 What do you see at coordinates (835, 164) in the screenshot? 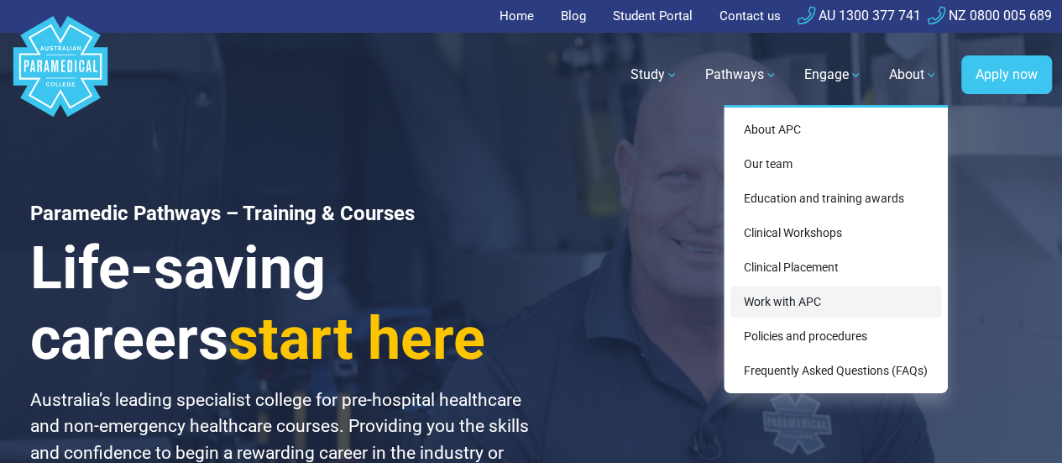
I see `a: Our team` at bounding box center [835, 164].